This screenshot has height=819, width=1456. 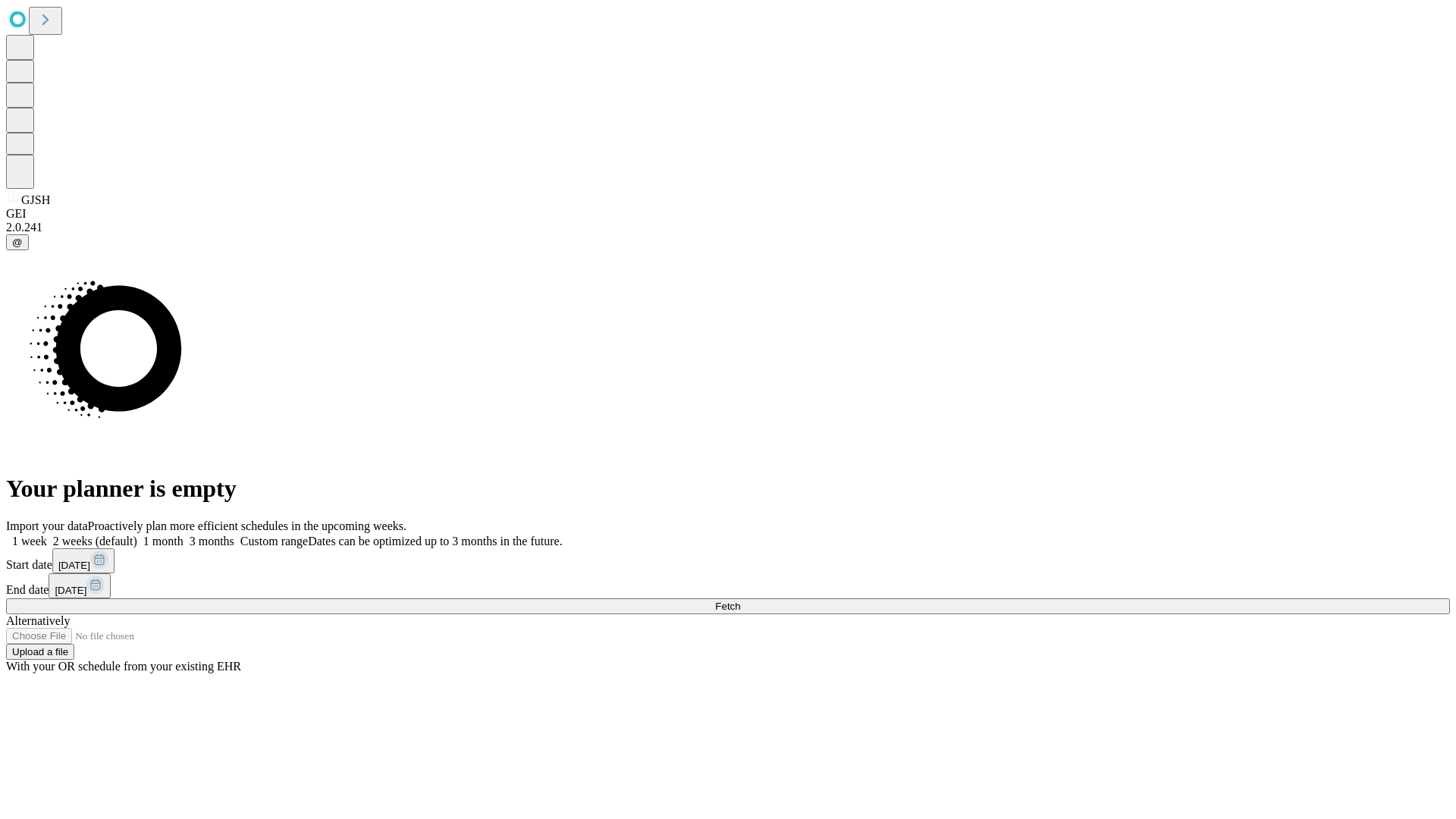 I want to click on span: Import your data, so click(x=47, y=525).